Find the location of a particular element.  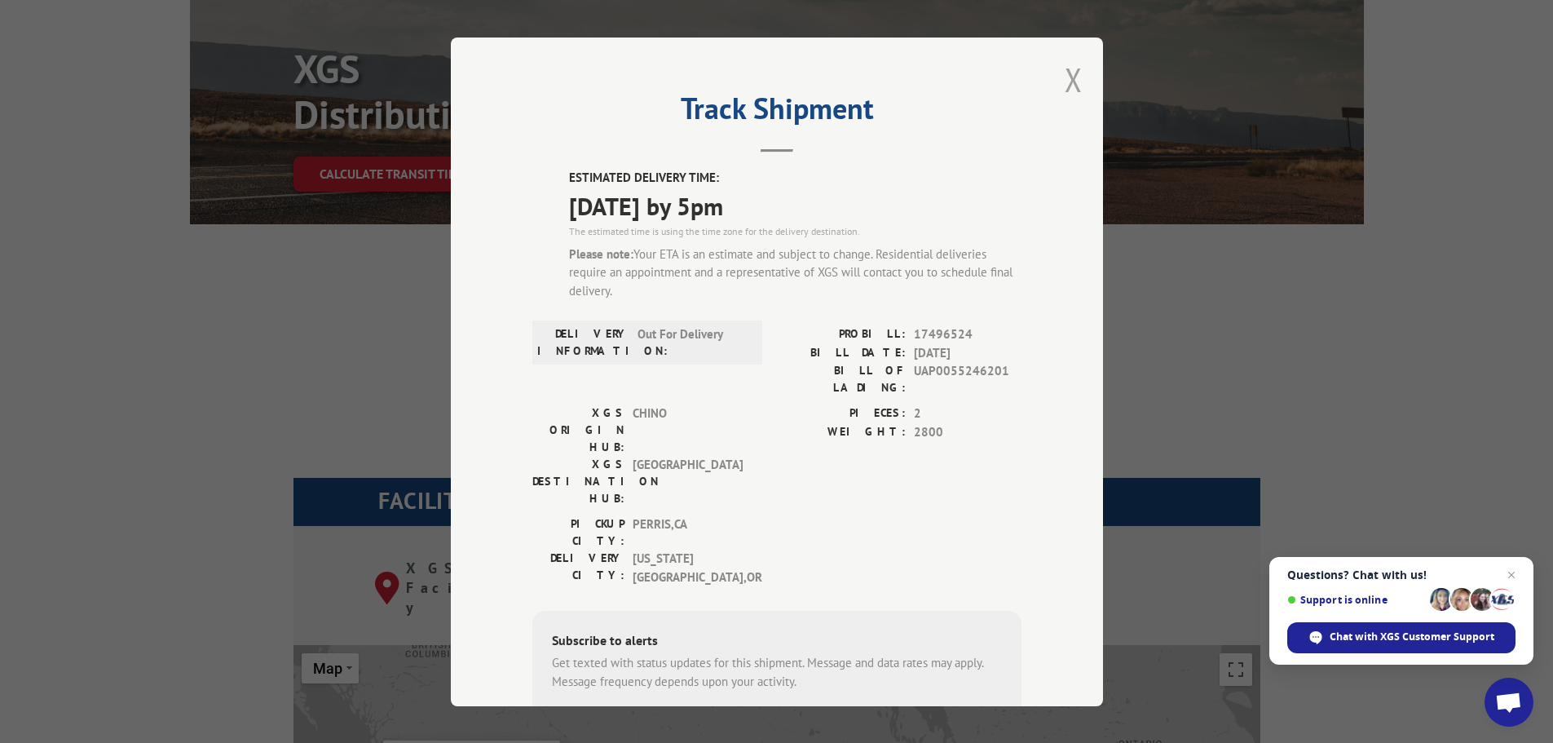

label: BILL OF LADING: is located at coordinates (841, 379).